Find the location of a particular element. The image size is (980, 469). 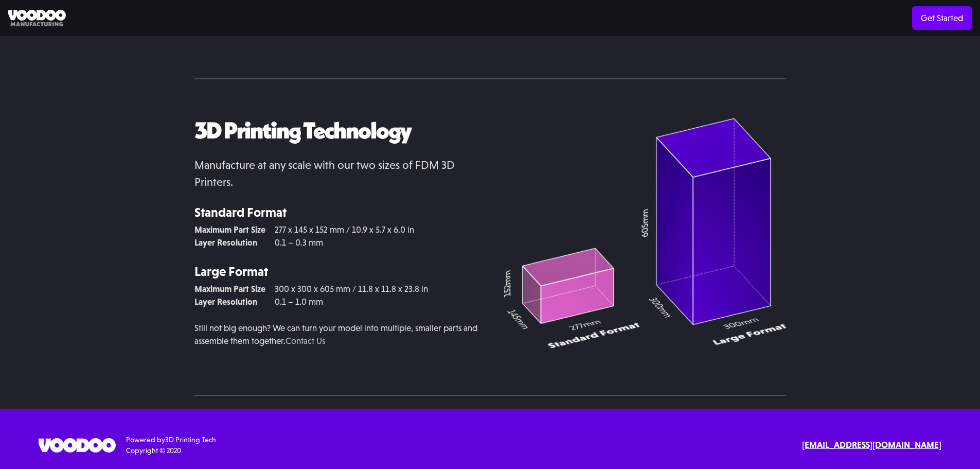

h3: Large Format is located at coordinates (336, 271).